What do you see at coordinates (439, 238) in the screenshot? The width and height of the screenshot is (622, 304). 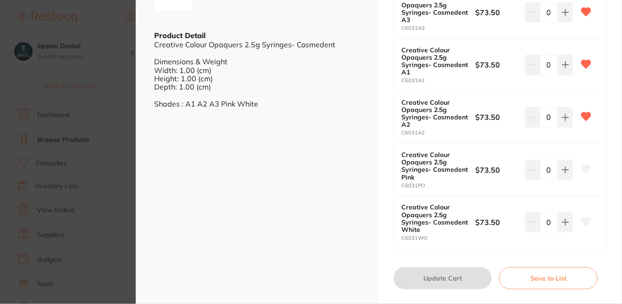 I see `small: C6031WO` at bounding box center [439, 238].